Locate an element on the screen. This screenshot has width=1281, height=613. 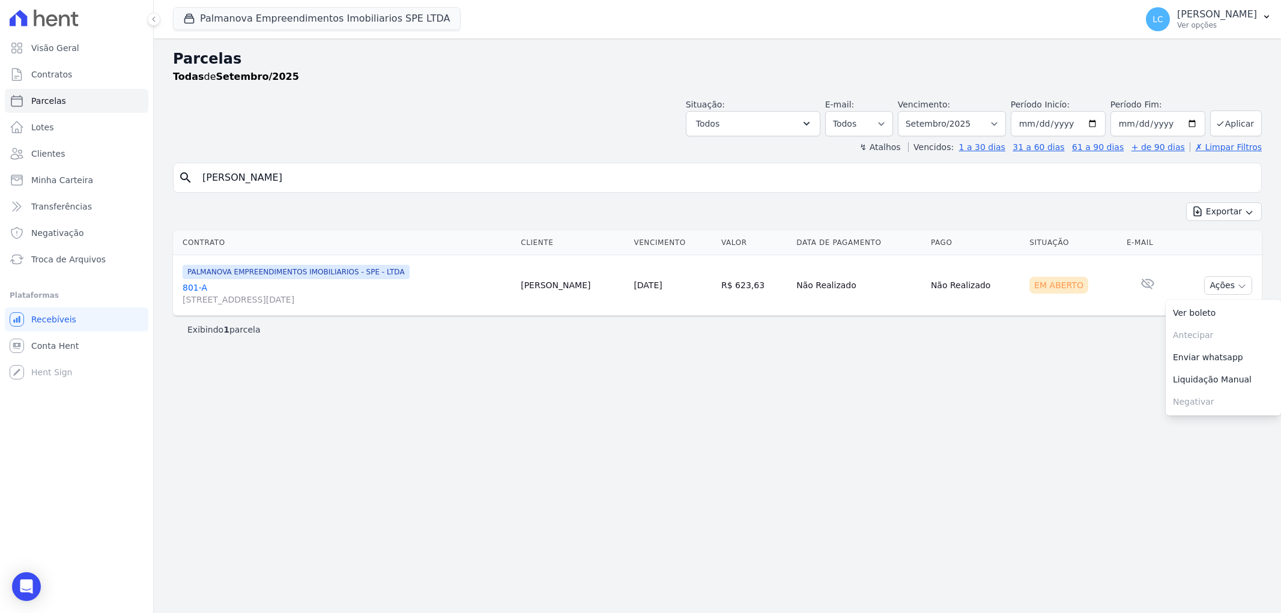
span: Contratos is located at coordinates (52, 74).